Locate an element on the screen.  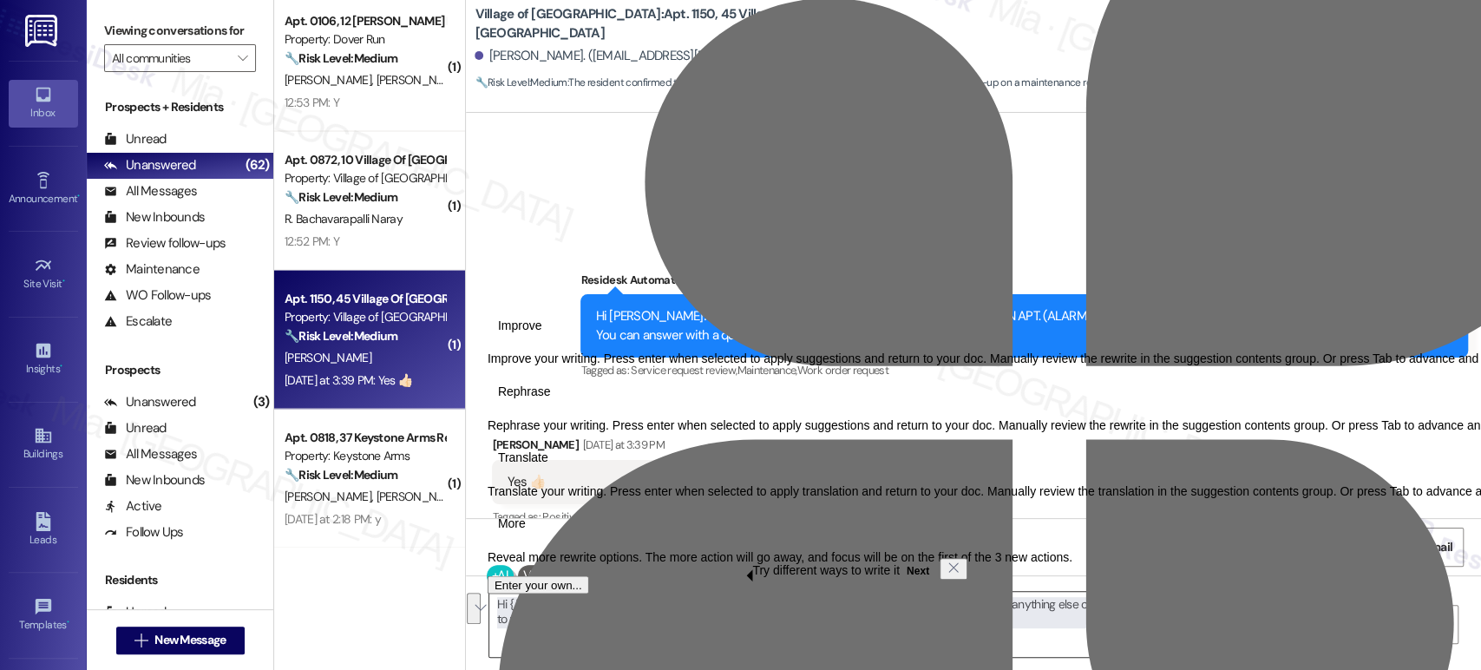
a: Insights • is located at coordinates (43, 359).